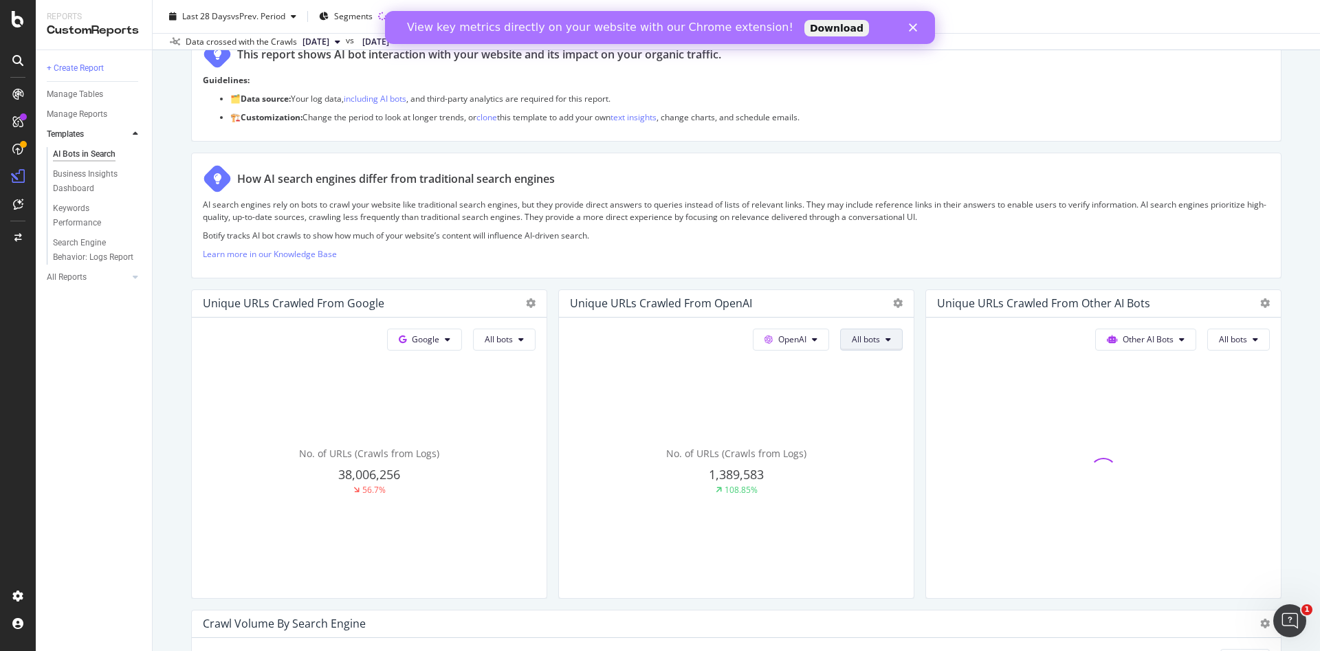 This screenshot has height=651, width=1320. I want to click on div: How AI search engines differ from traditional search engines, so click(396, 179).